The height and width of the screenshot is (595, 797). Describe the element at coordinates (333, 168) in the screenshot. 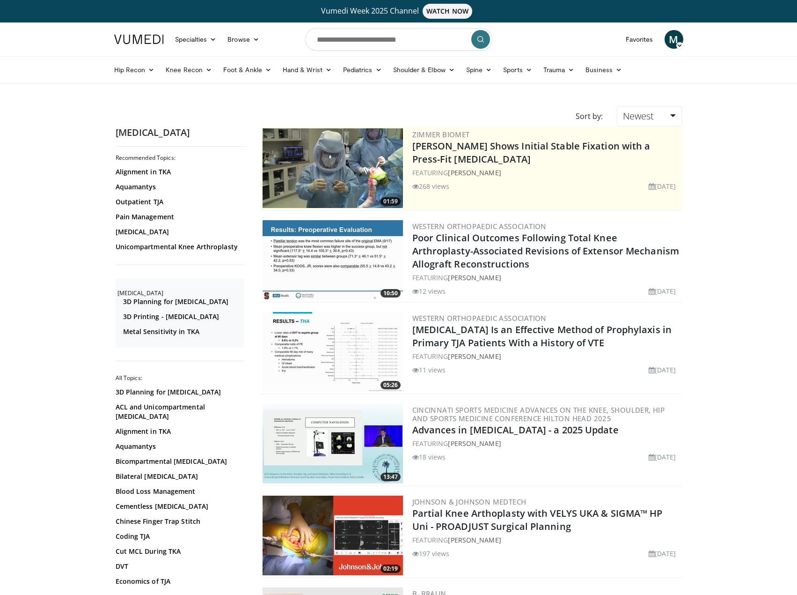

I see `img: 6bc46ad6-b634-4876-a934-24d4e08d5fac.300x170_q85_crop-smart_upscale.jpg` at that location.